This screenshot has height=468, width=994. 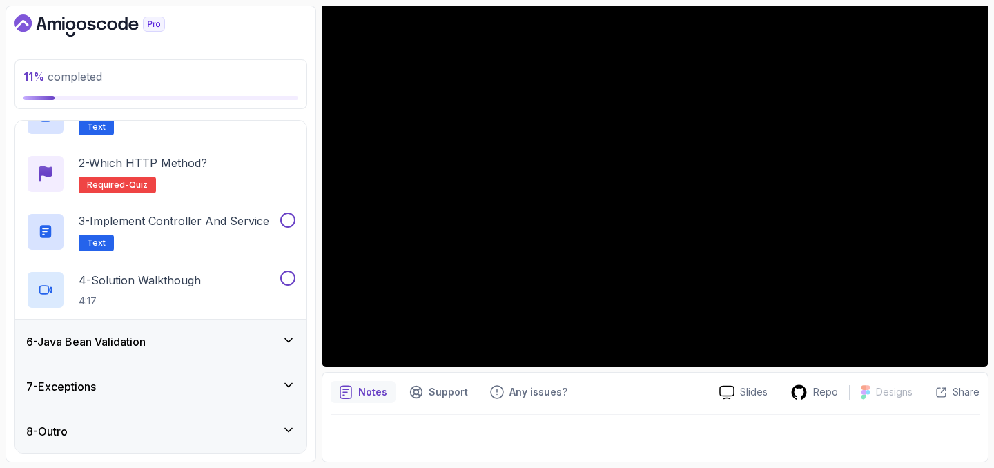 What do you see at coordinates (529, 392) in the screenshot?
I see `button: Feedback button` at bounding box center [529, 392].